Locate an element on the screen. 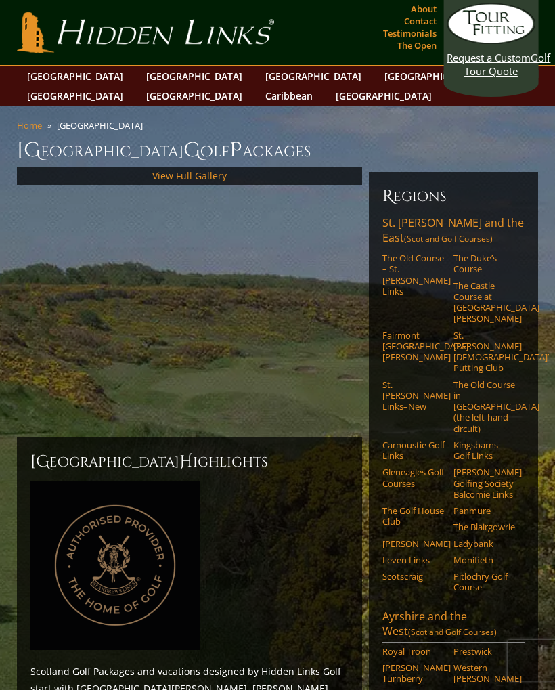  span: G is located at coordinates (192, 150).